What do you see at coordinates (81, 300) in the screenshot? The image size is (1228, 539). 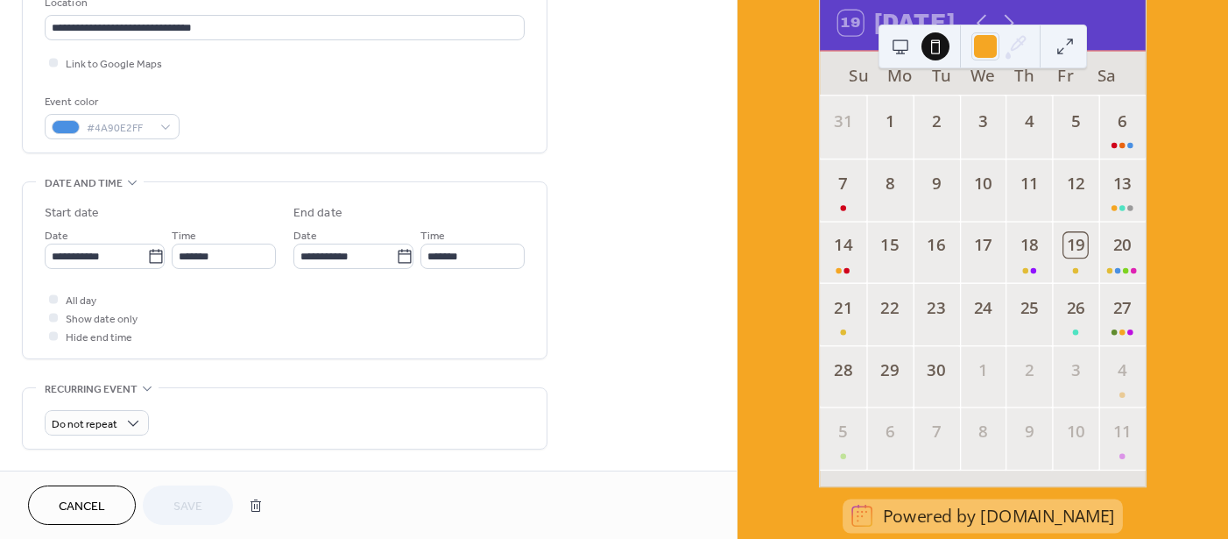 I see `span: All day` at bounding box center [81, 300].